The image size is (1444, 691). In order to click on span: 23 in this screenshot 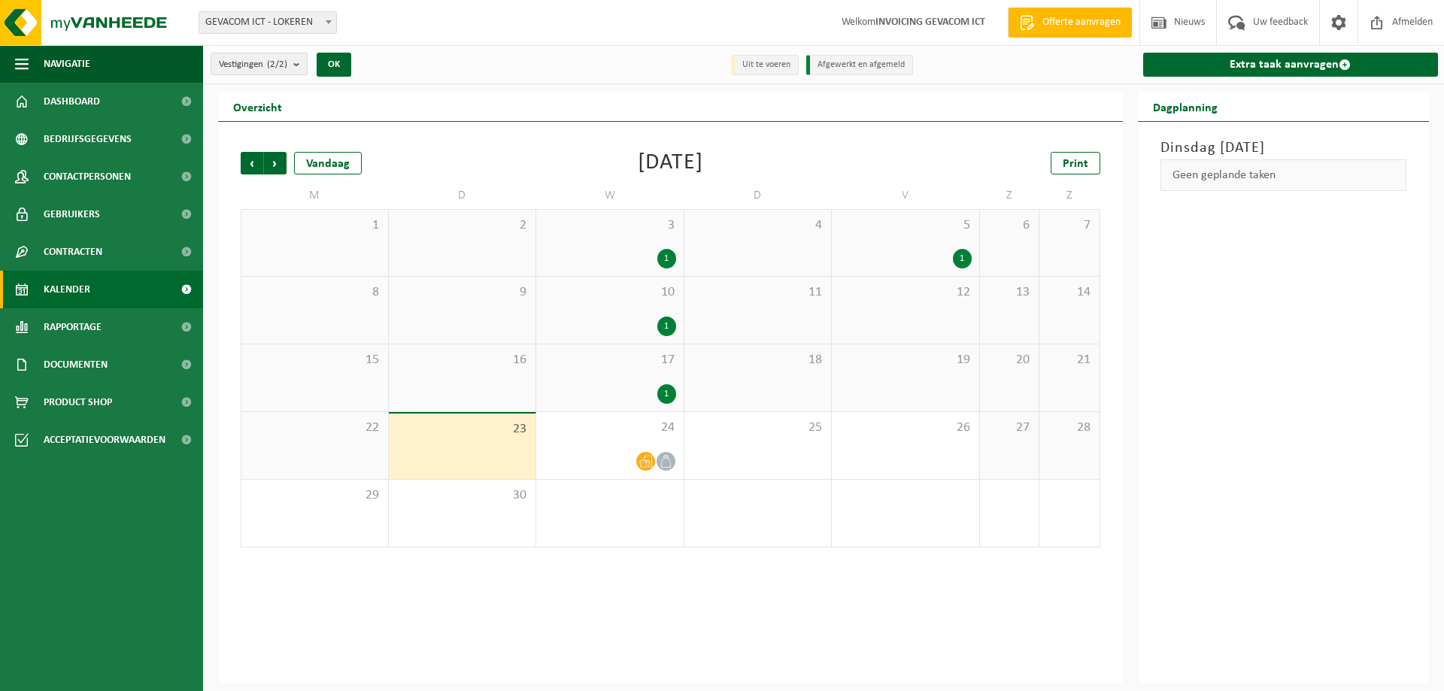, I will do `click(463, 430)`.